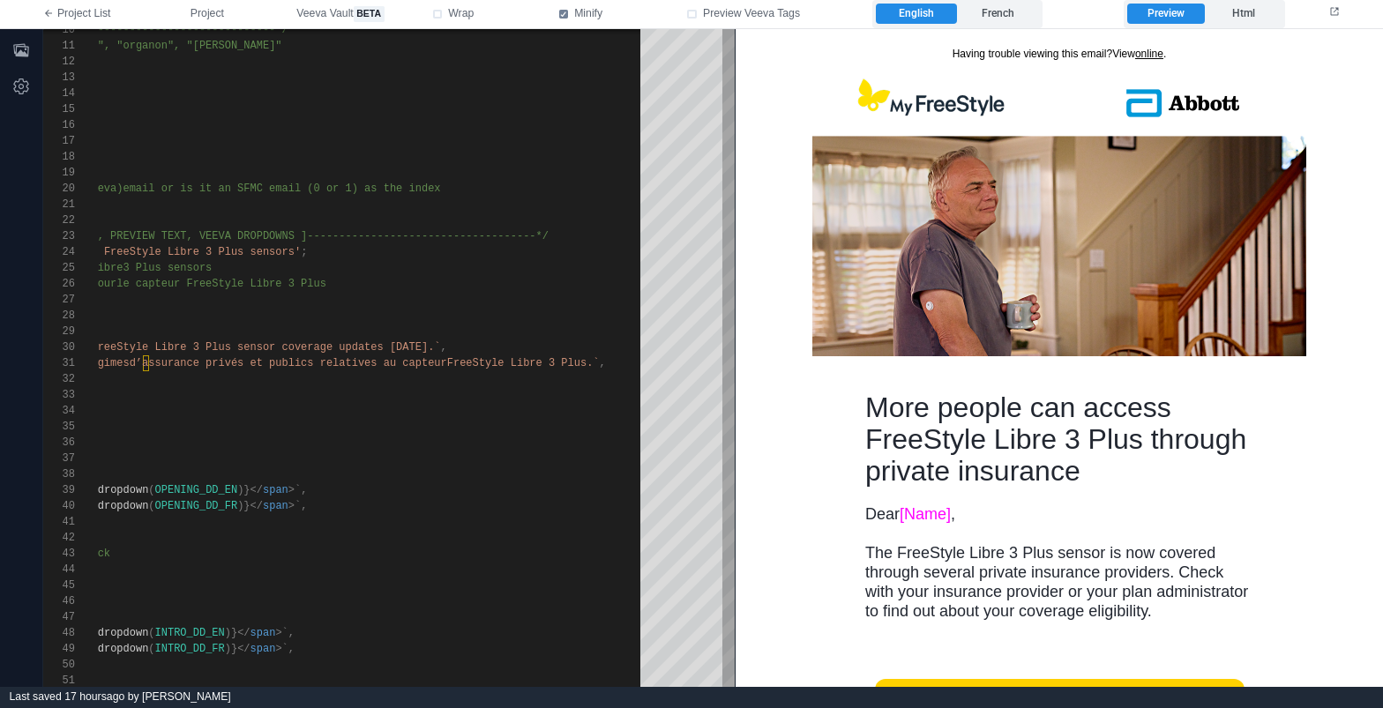  I want to click on div: 44, so click(59, 570).